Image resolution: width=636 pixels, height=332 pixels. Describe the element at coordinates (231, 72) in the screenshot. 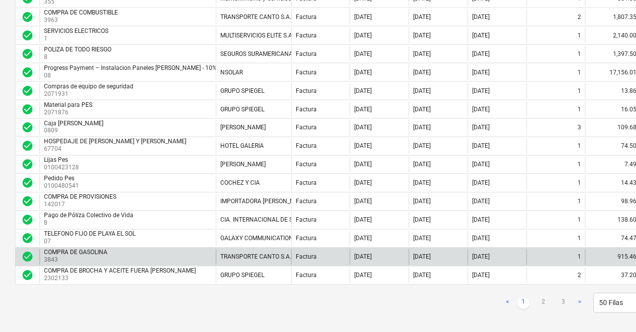

I see `div: NSOLAR` at that location.